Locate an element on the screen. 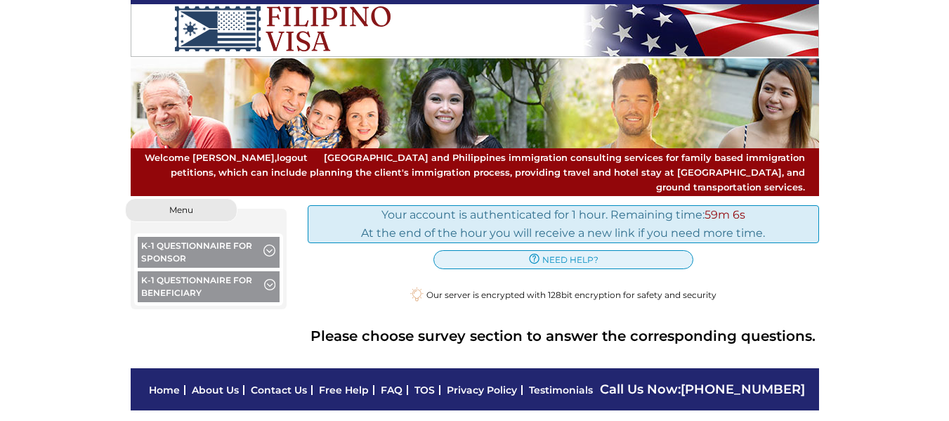 The image size is (949, 421). a: FAQ is located at coordinates (391, 390).